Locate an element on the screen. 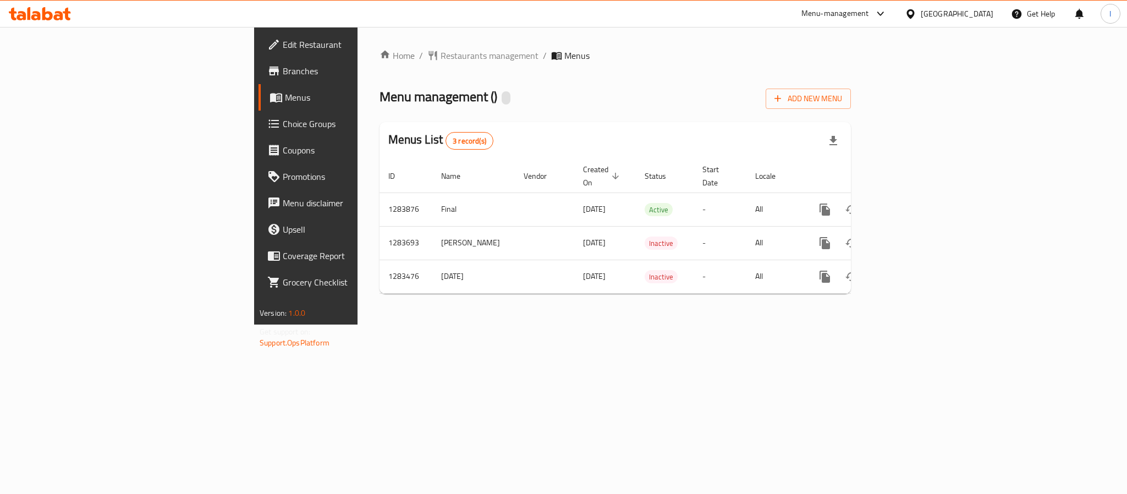  span: Add New Menu is located at coordinates (808, 98).